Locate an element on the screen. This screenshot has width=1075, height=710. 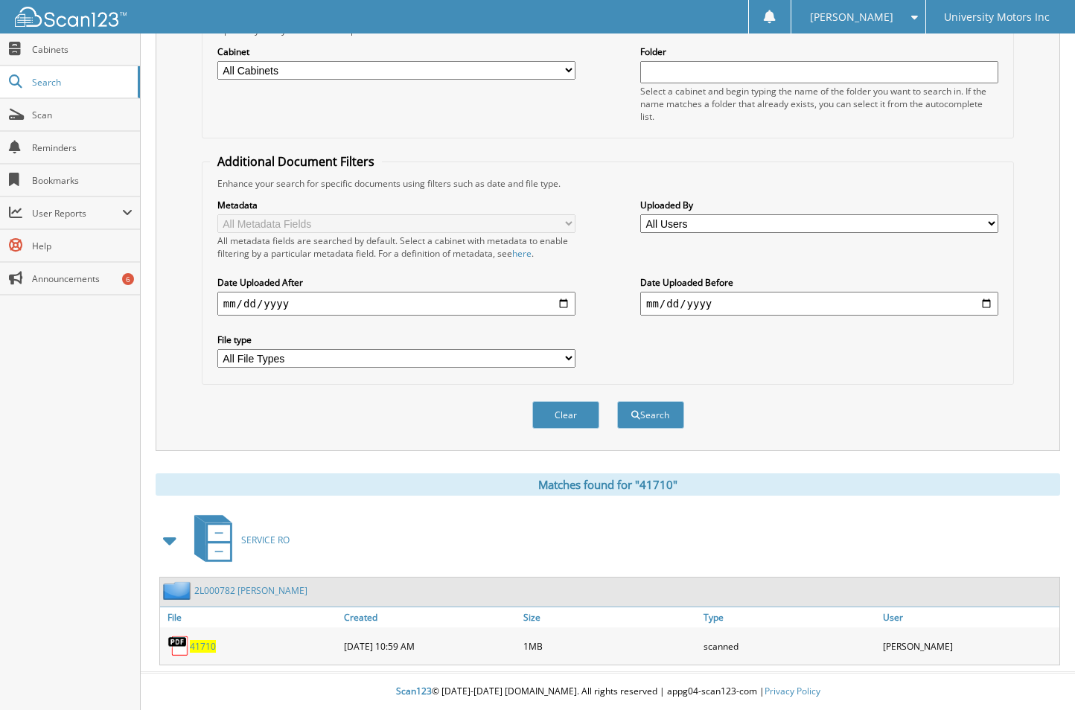
span: User Reports is located at coordinates (77, 213).